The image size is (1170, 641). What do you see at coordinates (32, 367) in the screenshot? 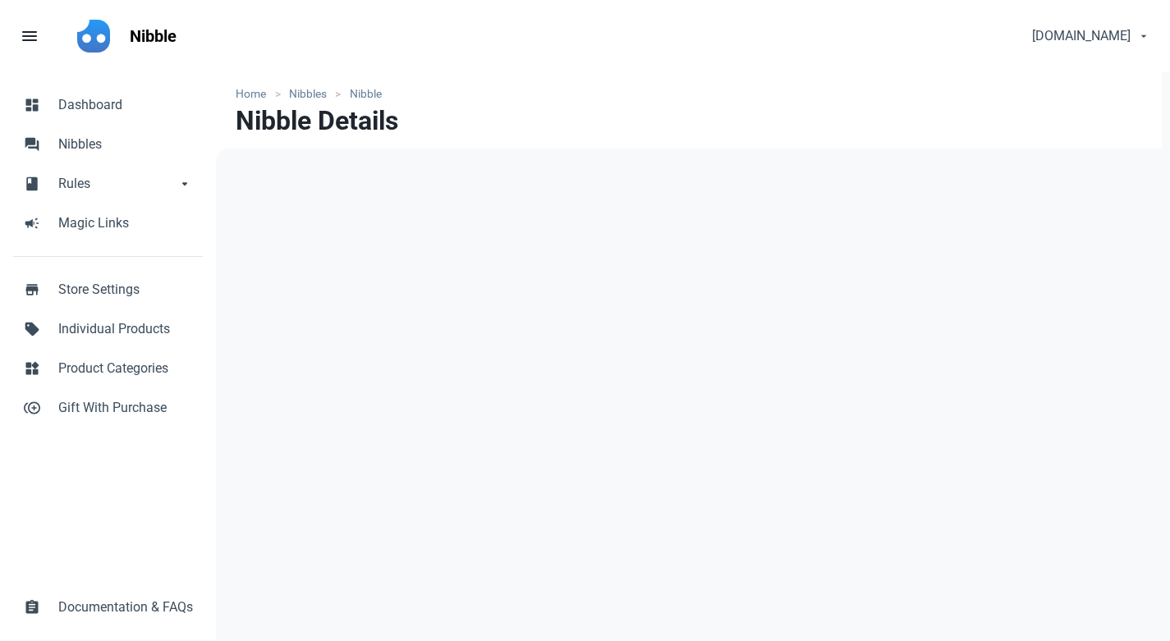
I see `span: widgets` at bounding box center [32, 367].